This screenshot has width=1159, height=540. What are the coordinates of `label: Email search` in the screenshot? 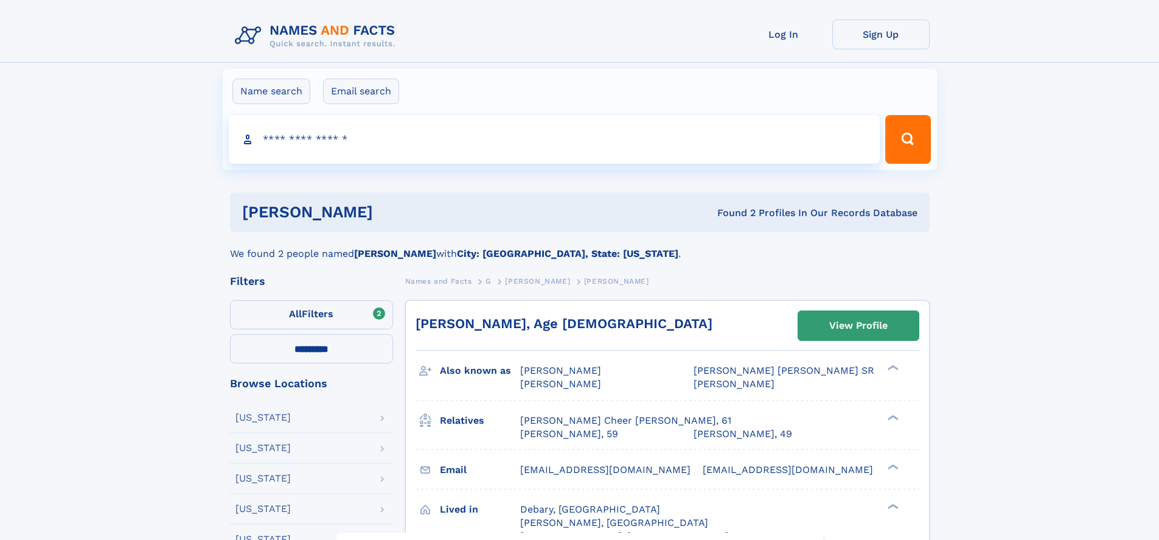 It's located at (361, 91).